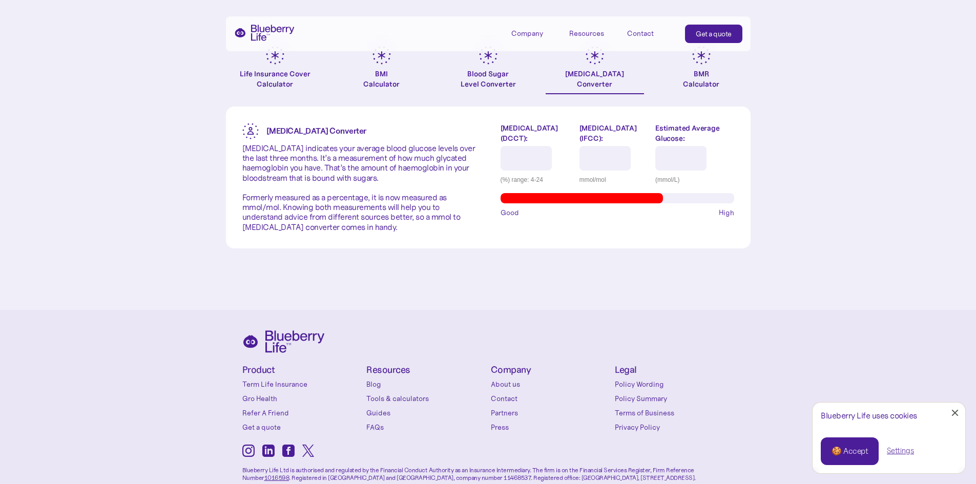 Image resolution: width=976 pixels, height=484 pixels. Describe the element at coordinates (675, 384) in the screenshot. I see `a: Policy Wording` at that location.